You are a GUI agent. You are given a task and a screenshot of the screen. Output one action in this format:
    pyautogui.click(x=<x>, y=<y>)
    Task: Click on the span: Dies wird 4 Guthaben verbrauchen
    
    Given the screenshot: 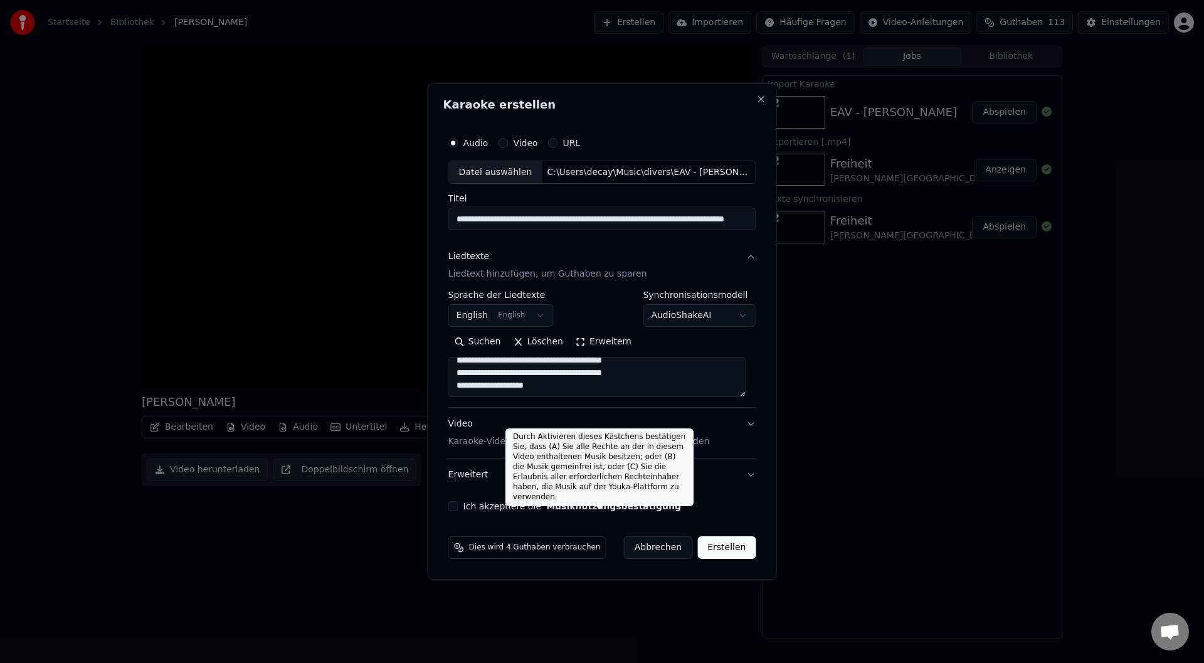 What is the action you would take?
    pyautogui.click(x=535, y=547)
    